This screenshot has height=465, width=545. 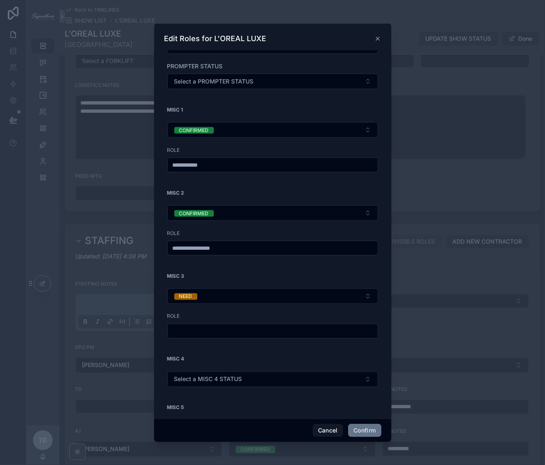 I want to click on span: Select a MISC 4 STATUS, so click(x=208, y=380).